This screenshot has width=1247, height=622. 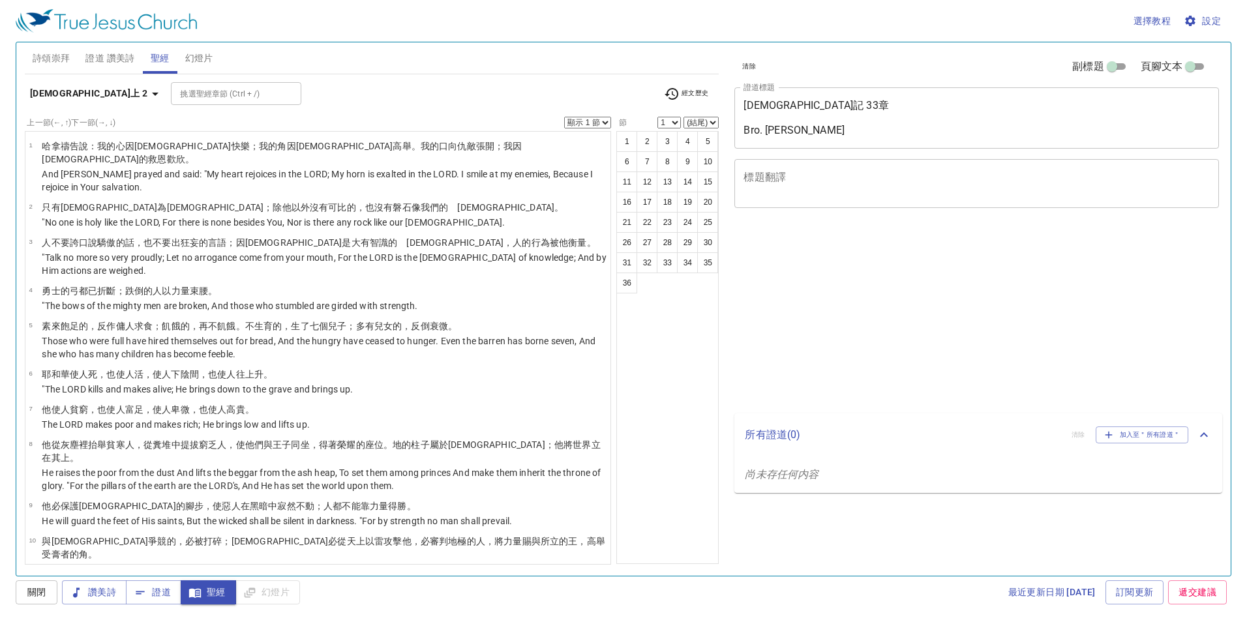 I want to click on span: 8, so click(x=30, y=443).